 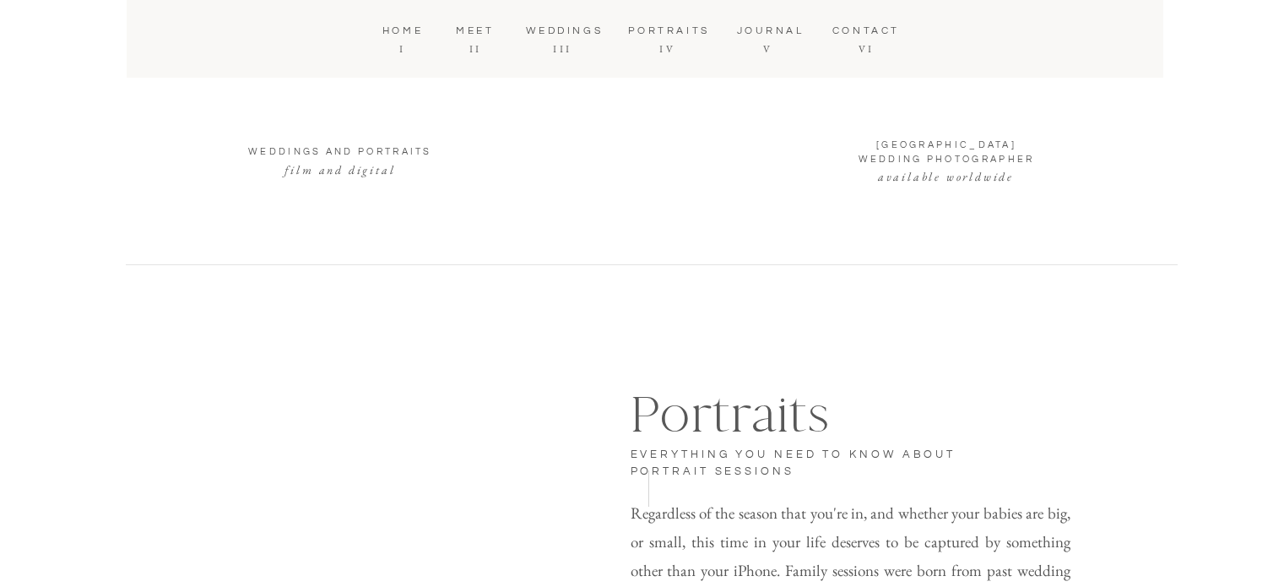 I want to click on p: II, so click(x=476, y=47).